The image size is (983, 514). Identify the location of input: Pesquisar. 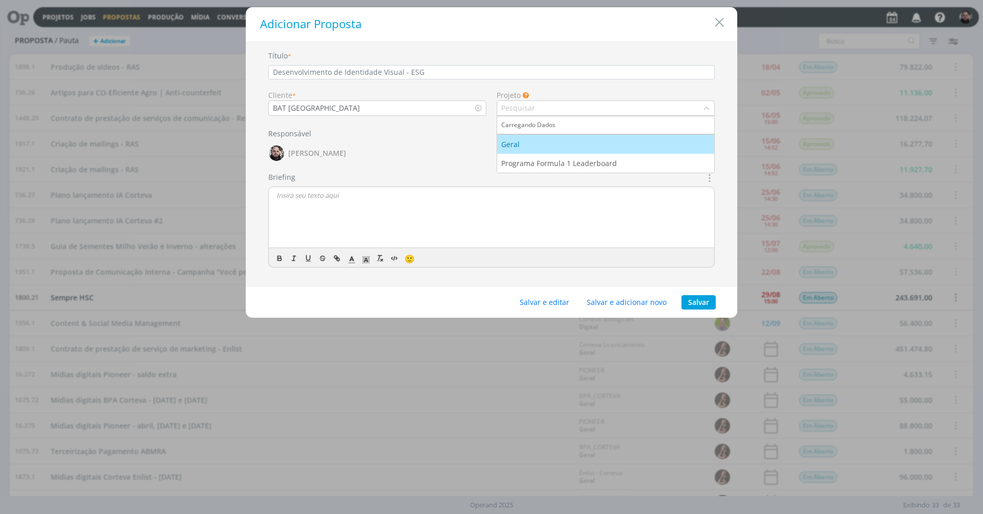
(600, 108).